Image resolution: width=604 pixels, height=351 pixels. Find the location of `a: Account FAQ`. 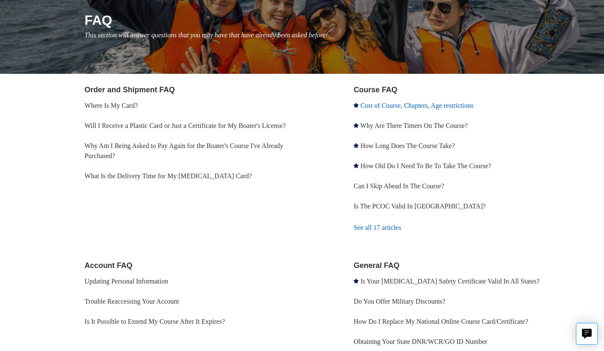

a: Account FAQ is located at coordinates (109, 265).